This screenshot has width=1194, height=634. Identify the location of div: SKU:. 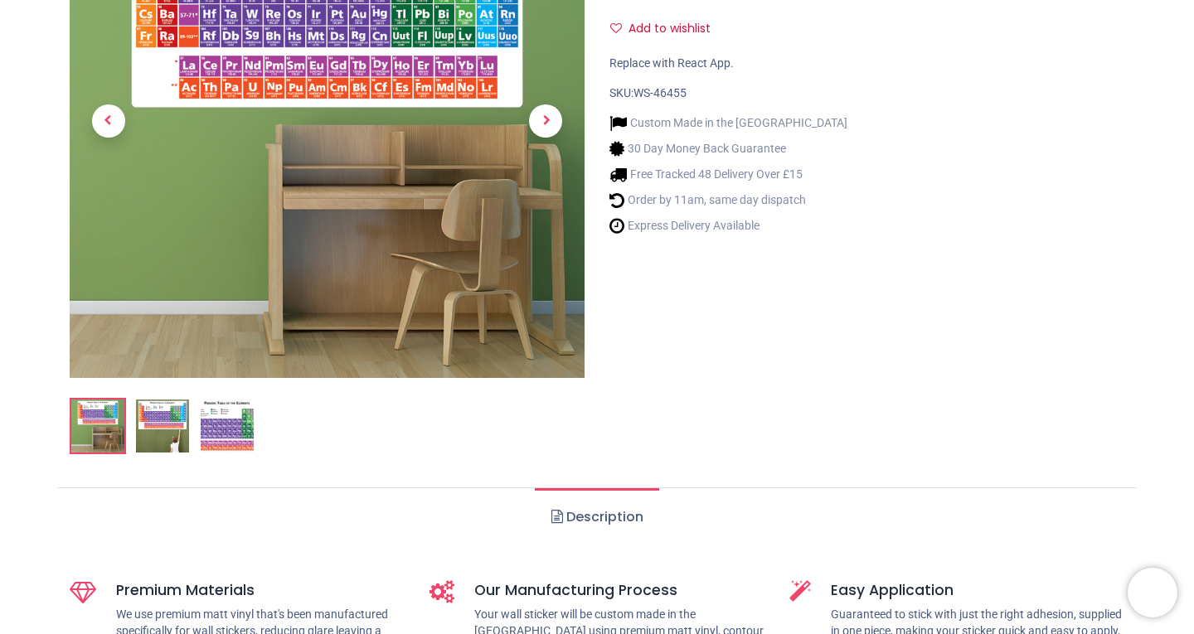
(866, 94).